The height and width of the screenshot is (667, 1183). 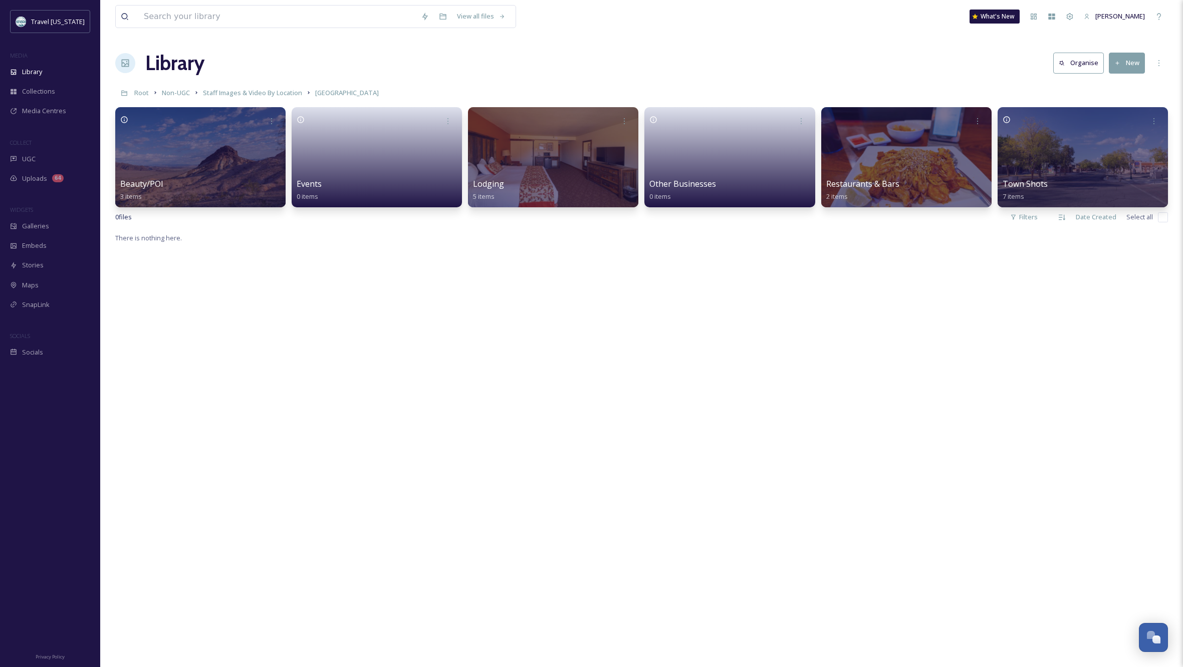 I want to click on a: View all files, so click(x=481, y=16).